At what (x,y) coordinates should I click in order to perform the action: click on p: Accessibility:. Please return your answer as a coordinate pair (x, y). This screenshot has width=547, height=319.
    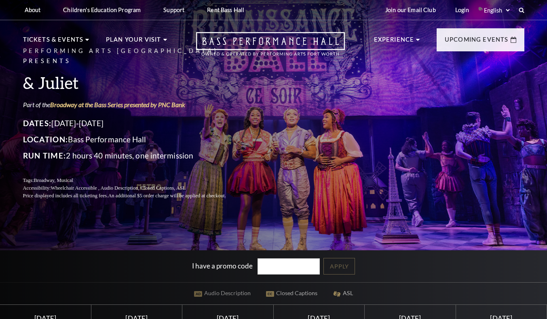
    Looking at the image, I should click on (134, 188).